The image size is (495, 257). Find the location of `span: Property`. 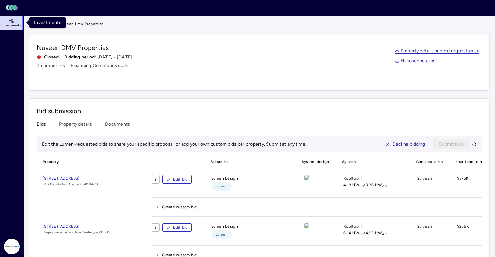

span: Property is located at coordinates (94, 162).